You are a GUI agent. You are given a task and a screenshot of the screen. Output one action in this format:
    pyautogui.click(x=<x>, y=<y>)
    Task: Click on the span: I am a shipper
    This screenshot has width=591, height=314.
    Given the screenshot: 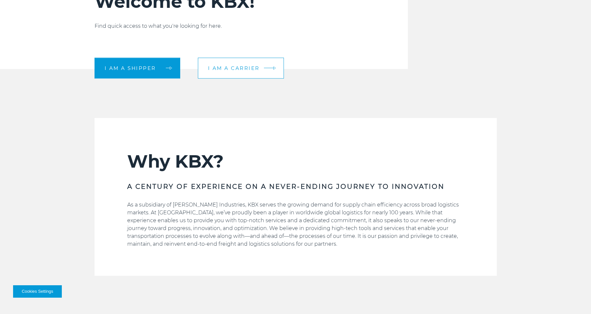 What is the action you would take?
    pyautogui.click(x=130, y=68)
    